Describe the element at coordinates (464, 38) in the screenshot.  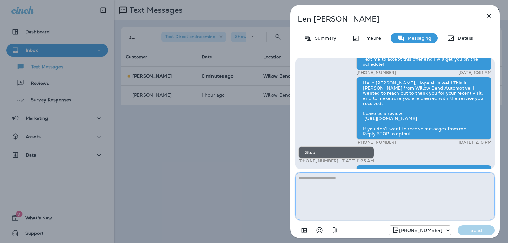
I see `p: Details` at that location.